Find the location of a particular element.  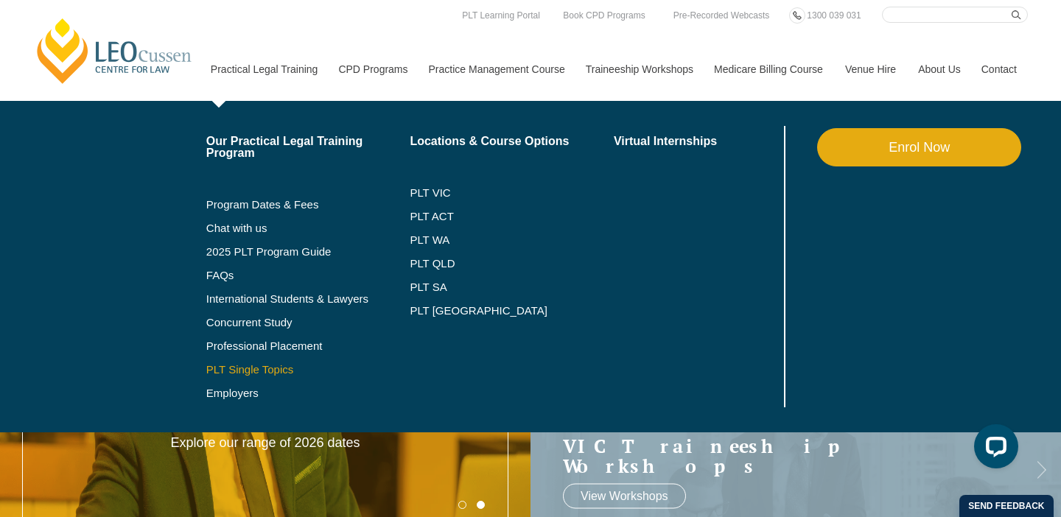

a: Book CPD Programs is located at coordinates (604, 15).